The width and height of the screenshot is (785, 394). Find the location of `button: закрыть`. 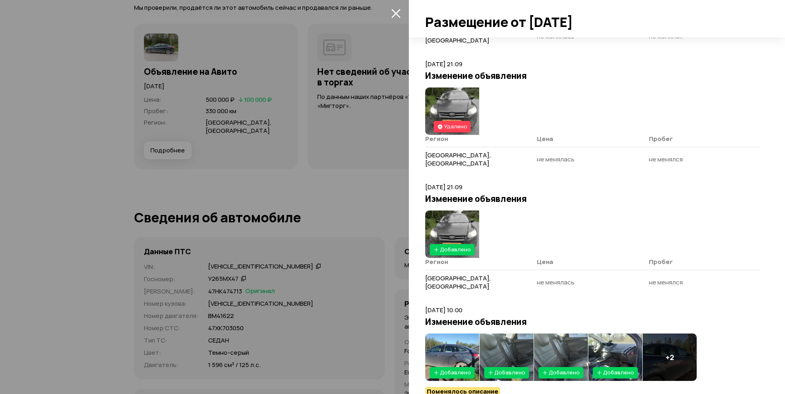

button: закрыть is located at coordinates (396, 13).